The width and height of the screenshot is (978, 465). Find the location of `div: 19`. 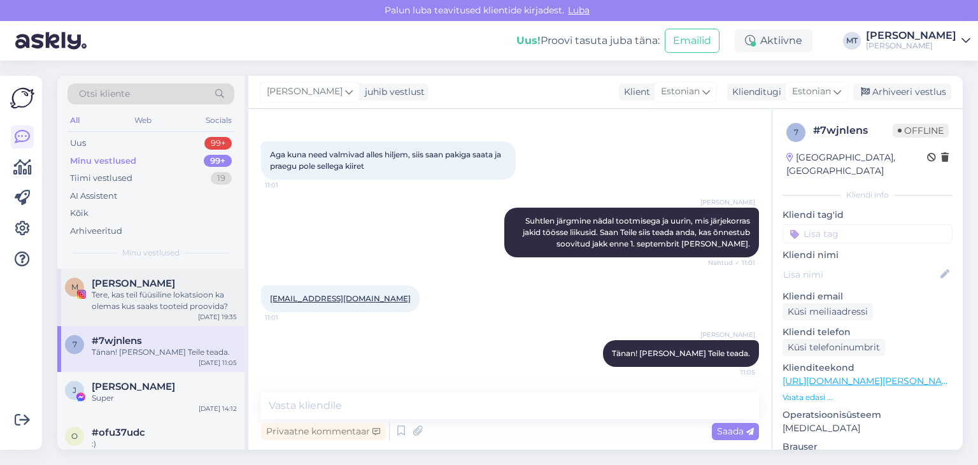

div: 19 is located at coordinates (221, 178).